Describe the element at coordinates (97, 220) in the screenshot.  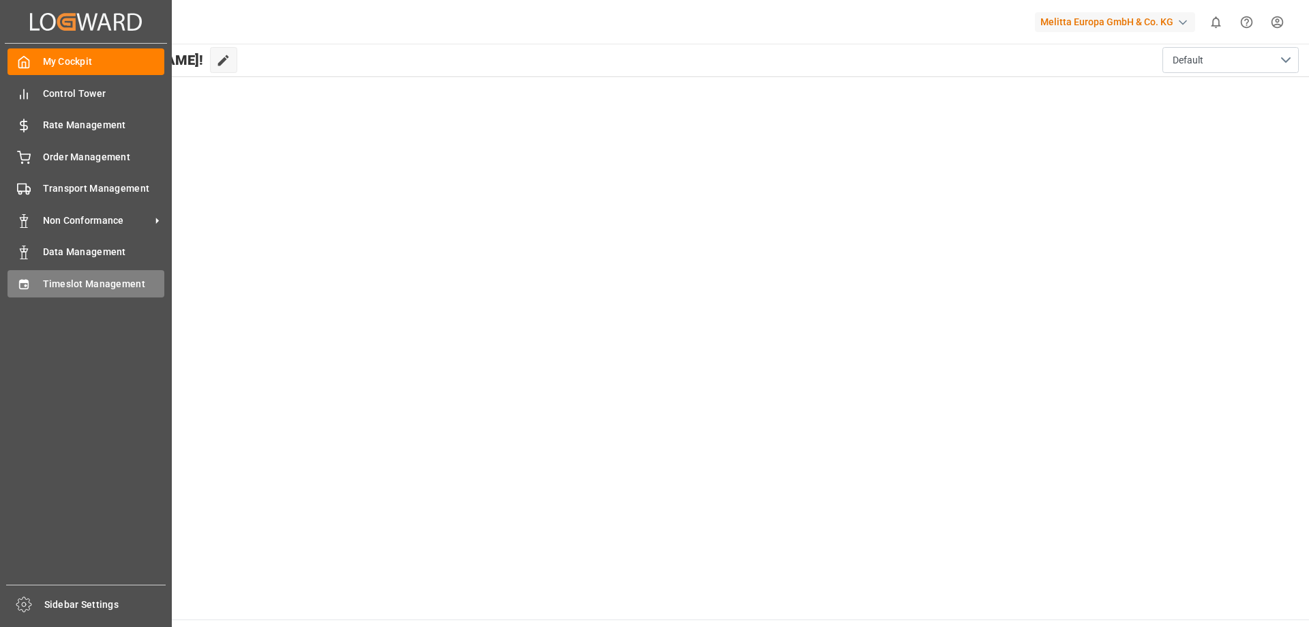
I see `span: Non Conformance` at that location.